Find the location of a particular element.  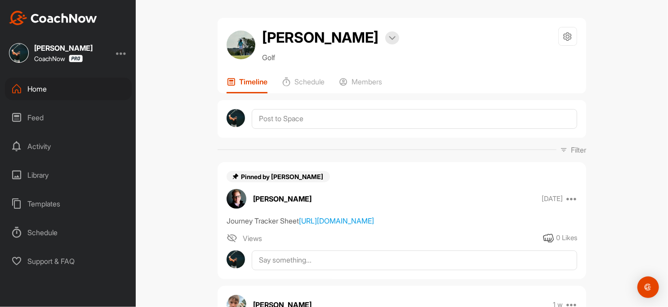

div: CoachNow is located at coordinates (58, 58).